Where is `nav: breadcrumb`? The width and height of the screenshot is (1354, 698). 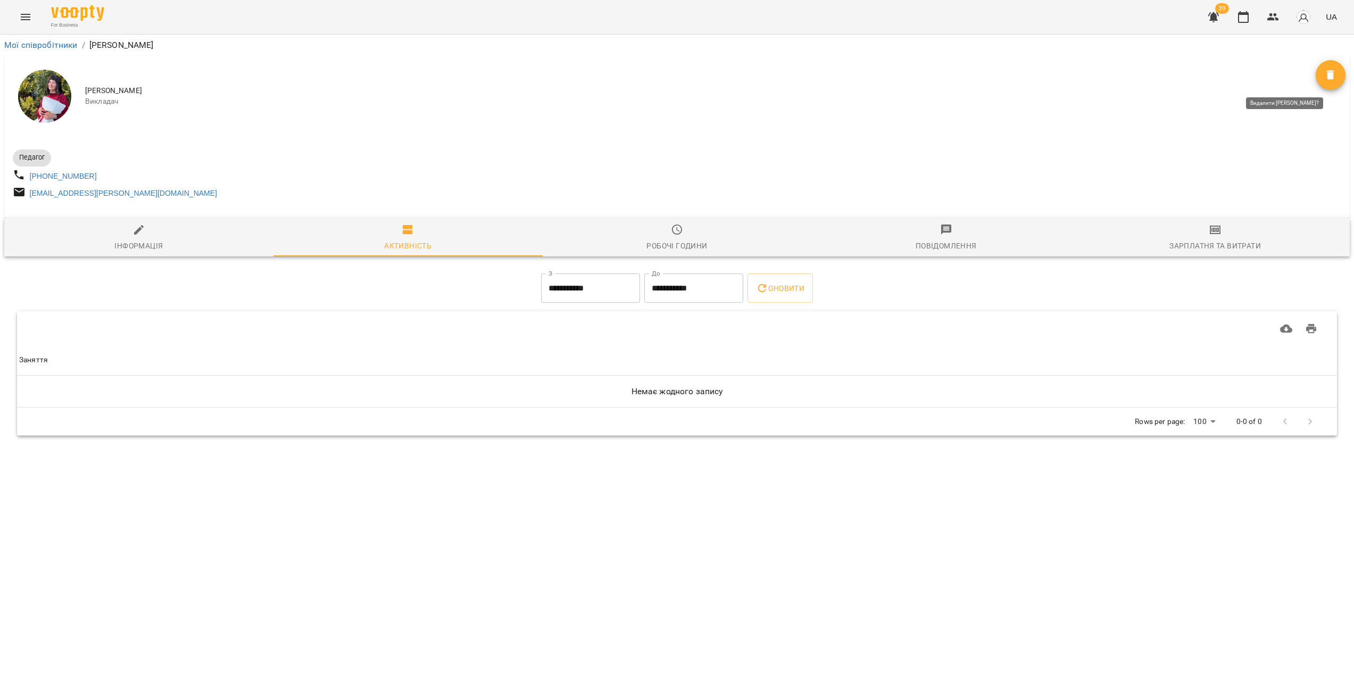 nav: breadcrumb is located at coordinates (676, 45).